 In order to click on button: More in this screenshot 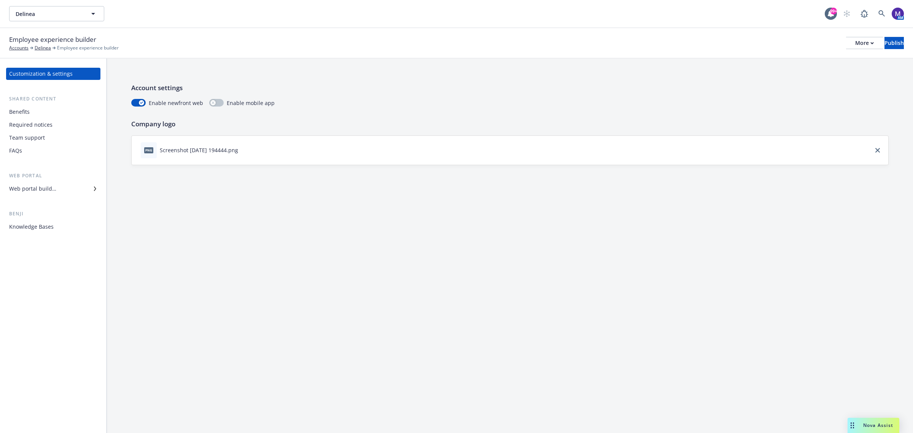, I will do `click(865, 43)`.